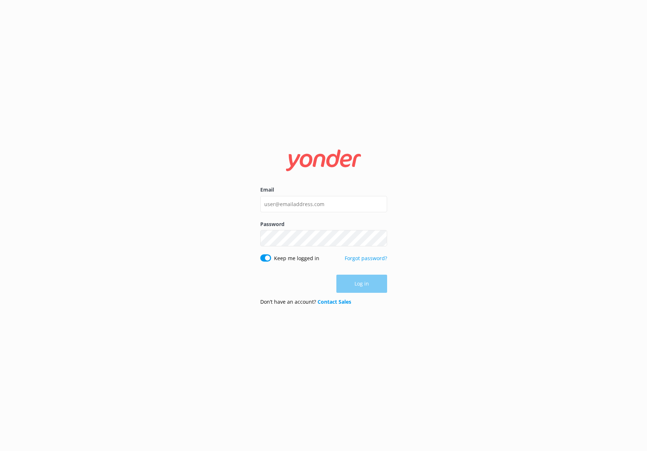 The height and width of the screenshot is (451, 647). What do you see at coordinates (366, 258) in the screenshot?
I see `a: Forgot password?` at bounding box center [366, 258].